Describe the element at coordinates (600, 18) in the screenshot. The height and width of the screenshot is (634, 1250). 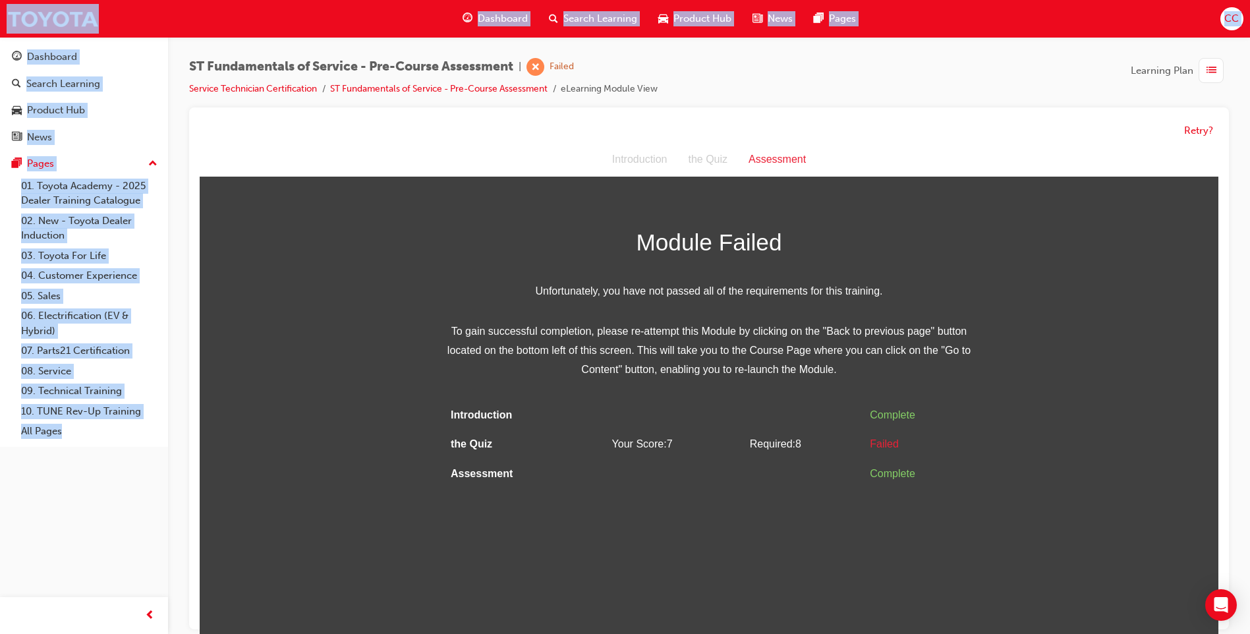
I see `span: Search Learning` at that location.